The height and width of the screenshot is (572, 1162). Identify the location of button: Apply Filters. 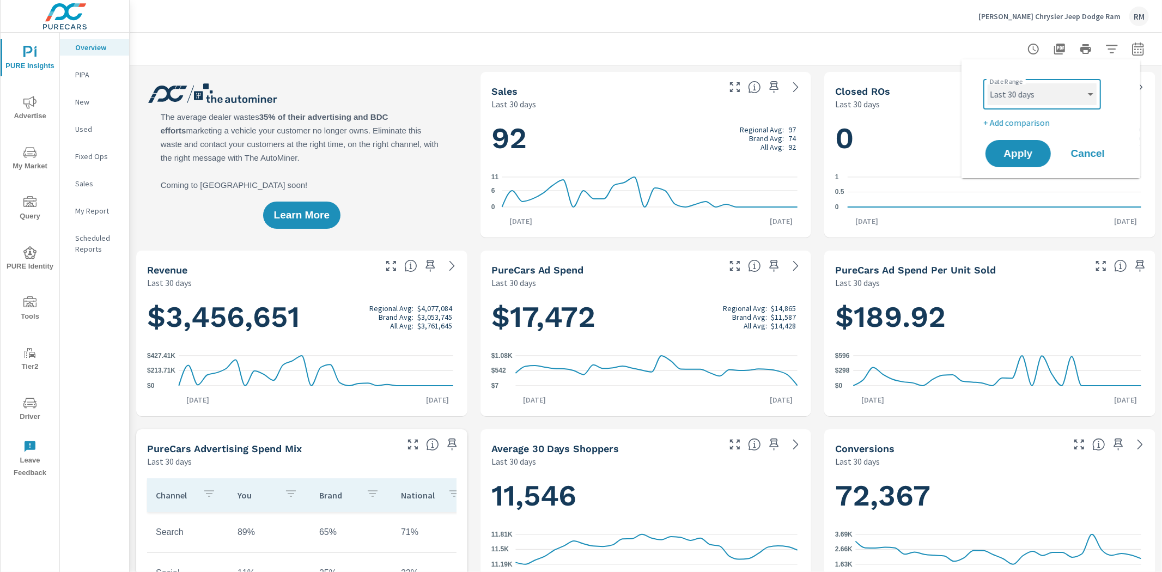
(1112, 49).